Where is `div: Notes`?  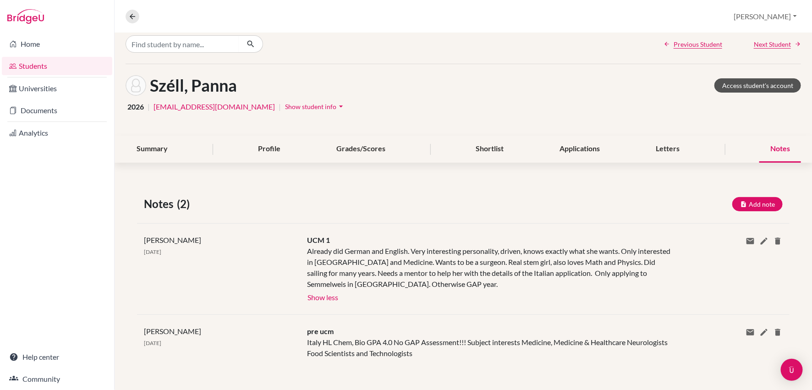
div: Notes is located at coordinates (780, 149).